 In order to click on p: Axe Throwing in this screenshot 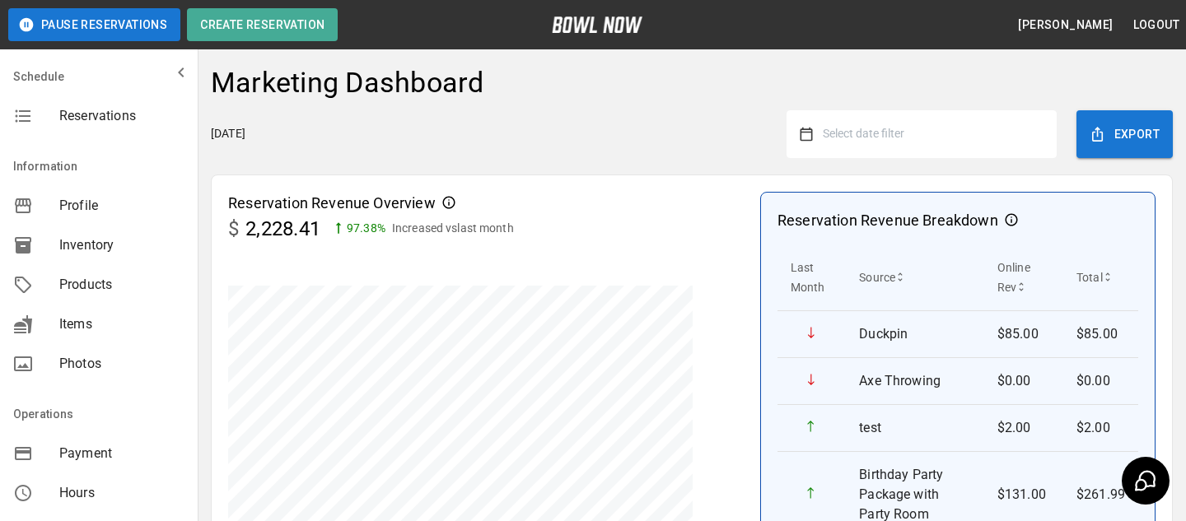, I will do `click(915, 381)`.